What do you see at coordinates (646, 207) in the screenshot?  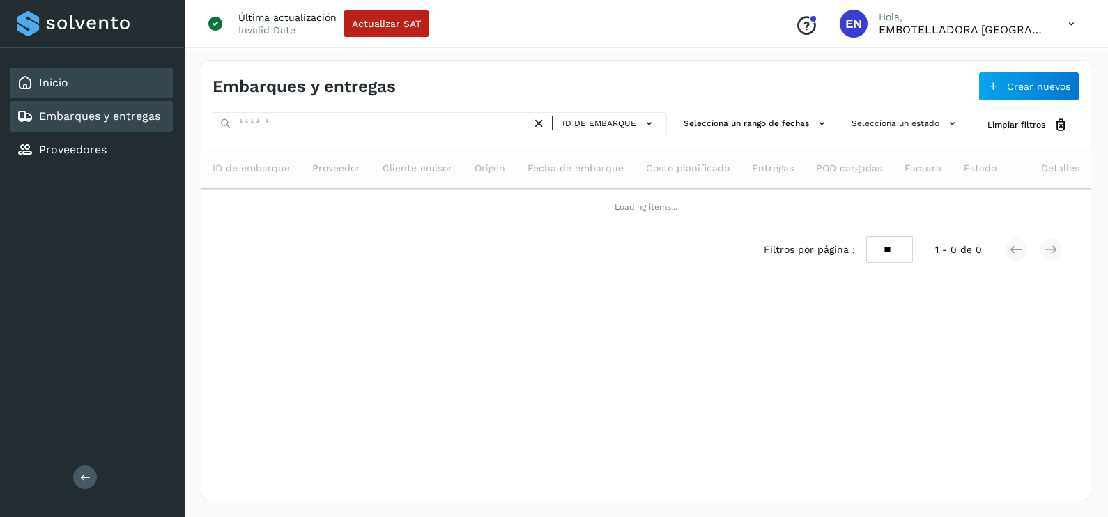 I see `td: Loading items...` at bounding box center [646, 207].